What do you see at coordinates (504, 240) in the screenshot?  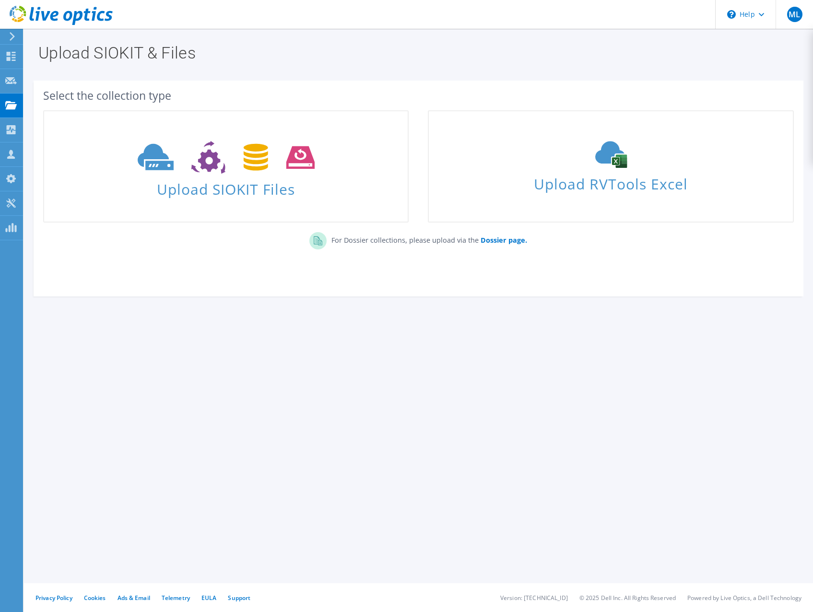 I see `b: Dossier page.` at bounding box center [504, 240].